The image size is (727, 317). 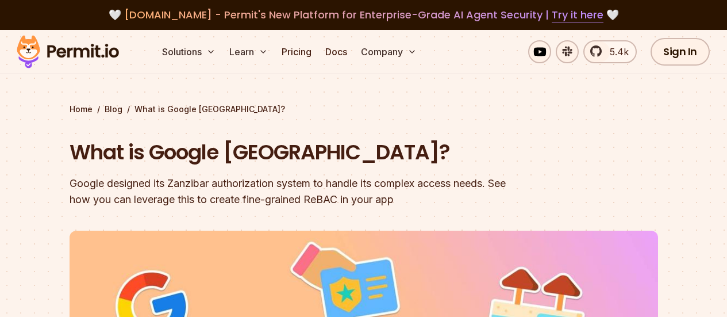 I want to click on button: Learn, so click(x=248, y=52).